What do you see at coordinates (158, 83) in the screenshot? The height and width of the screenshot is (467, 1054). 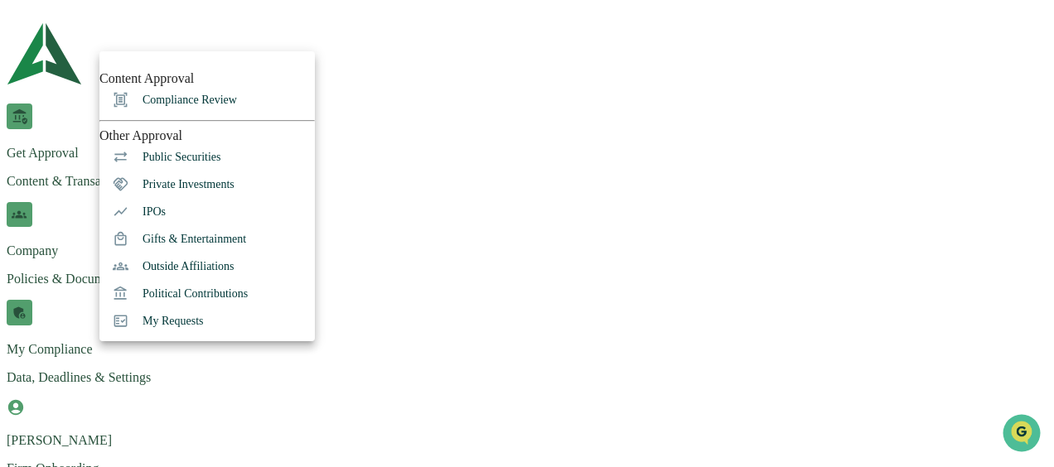 I see `input: Clear` at bounding box center [158, 83].